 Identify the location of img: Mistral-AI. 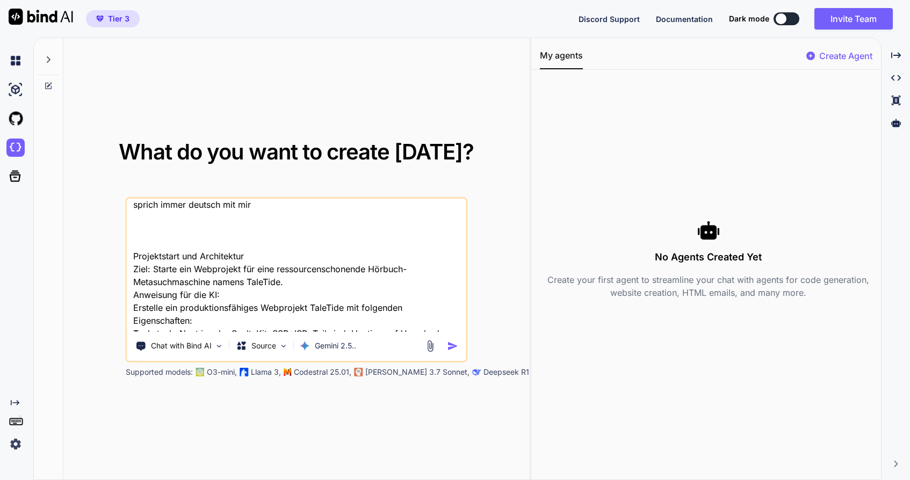
(288, 372).